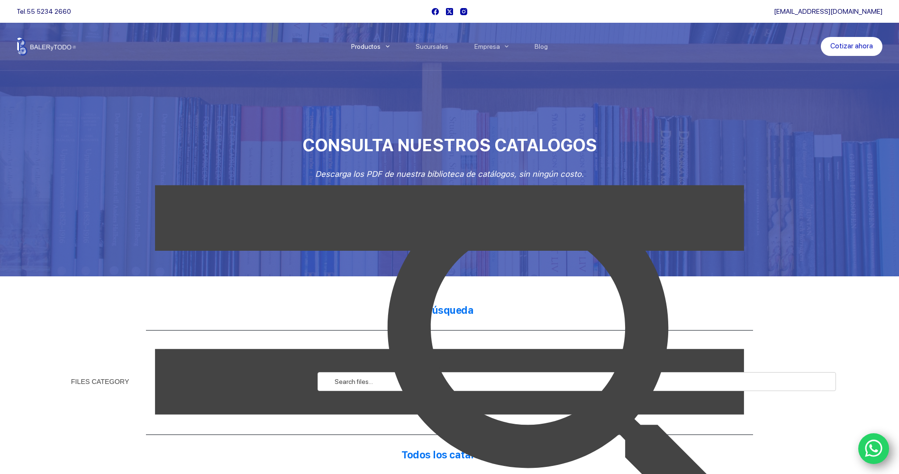 The height and width of the screenshot is (474, 899). Describe the element at coordinates (449, 11) in the screenshot. I see `a: X (Twitter)` at that location.